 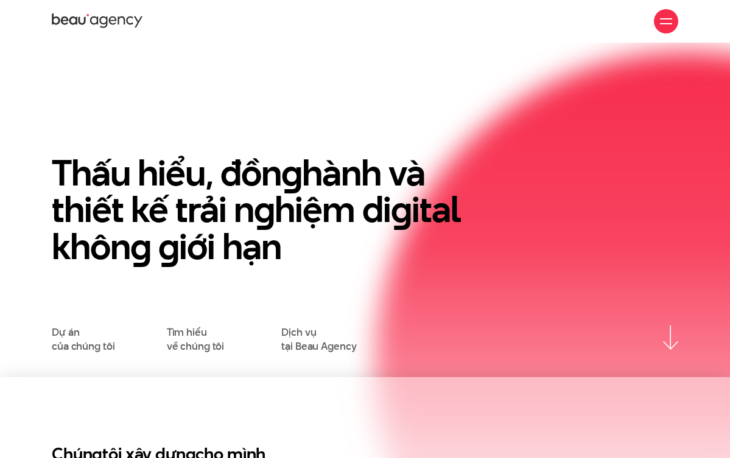 What do you see at coordinates (83, 339) in the screenshot?
I see `a: Dự áncủa chúng tôi` at bounding box center [83, 339].